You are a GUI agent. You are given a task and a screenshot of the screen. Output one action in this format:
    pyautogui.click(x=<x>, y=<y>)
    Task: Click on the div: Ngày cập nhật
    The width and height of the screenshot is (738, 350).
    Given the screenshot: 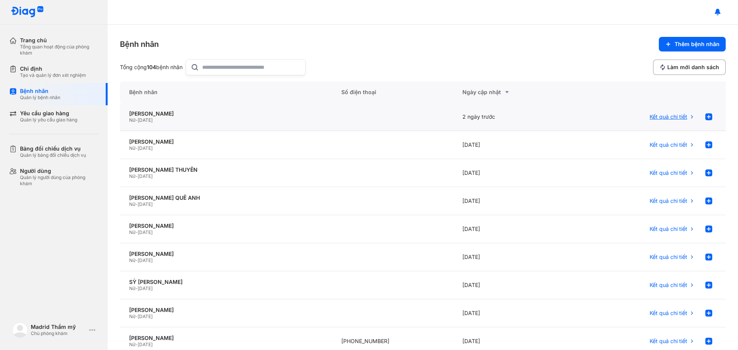 What is the action you would take?
    pyautogui.click(x=513, y=92)
    